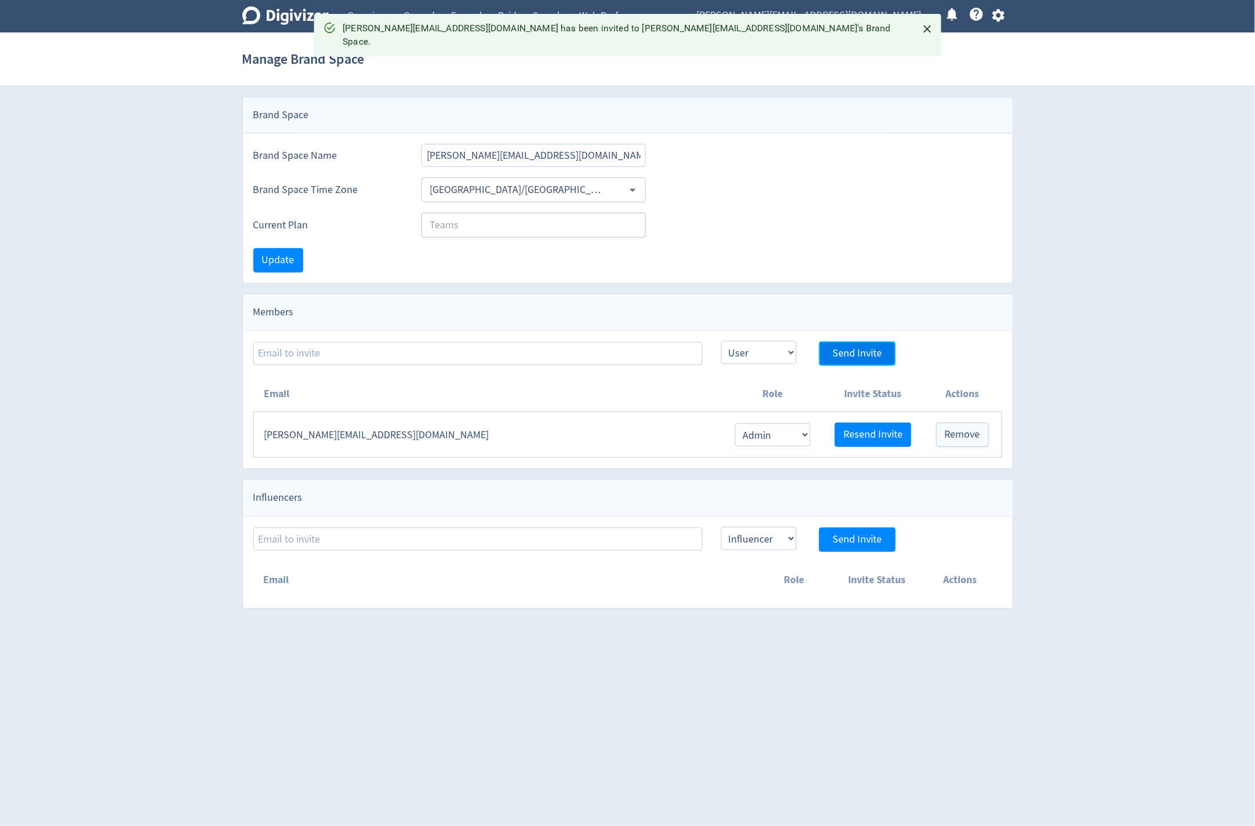  Describe the element at coordinates (927, 29) in the screenshot. I see `button: Close` at that location.